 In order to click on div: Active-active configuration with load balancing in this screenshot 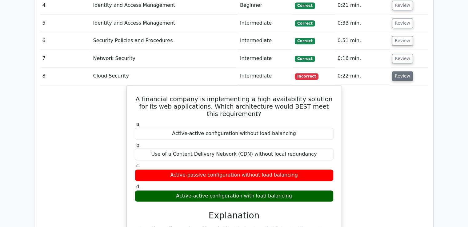, I will do `click(234, 196)`.